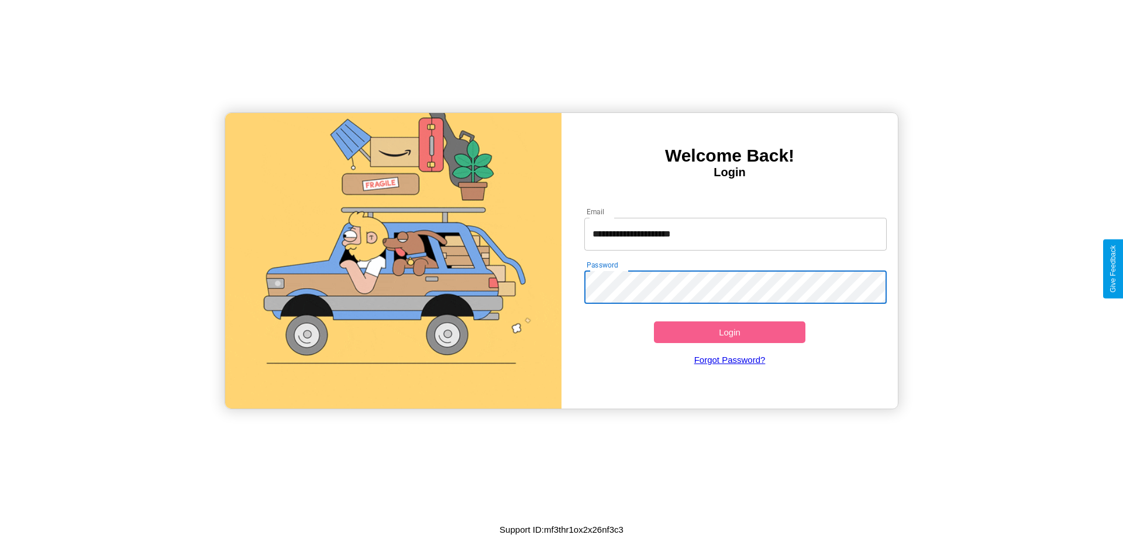 The width and height of the screenshot is (1123, 538). Describe the element at coordinates (562, 529) in the screenshot. I see `p: Support ID: mf3thr1ox2x26nf3c3` at that location.